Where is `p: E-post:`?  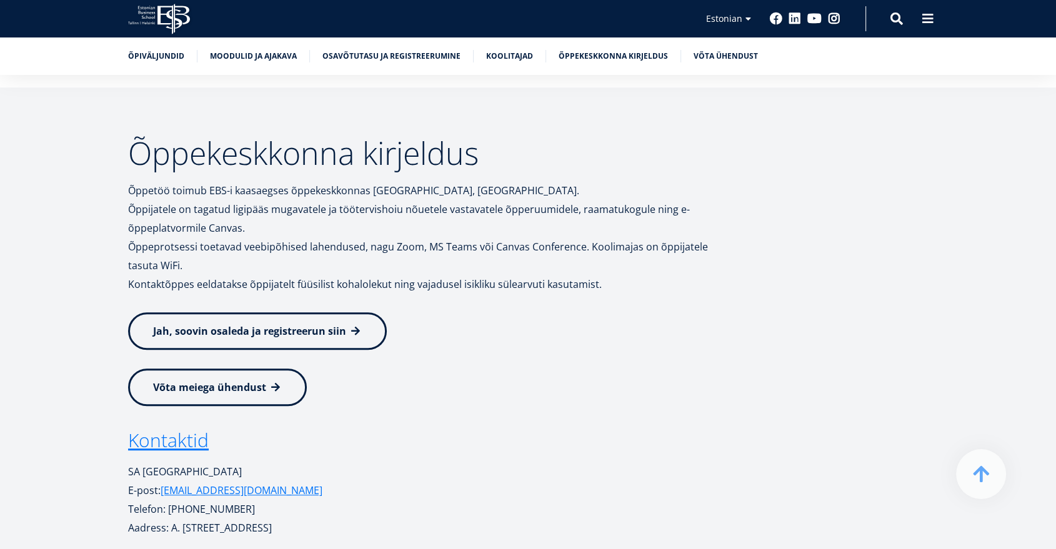 p: E-post: is located at coordinates (425, 491).